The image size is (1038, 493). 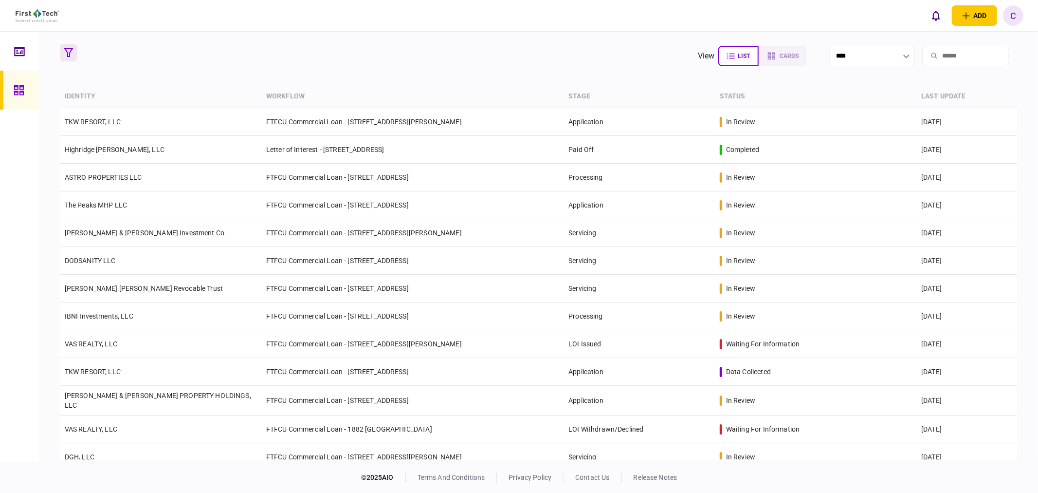 What do you see at coordinates (639, 344) in the screenshot?
I see `td: LOI Issued` at bounding box center [639, 344].